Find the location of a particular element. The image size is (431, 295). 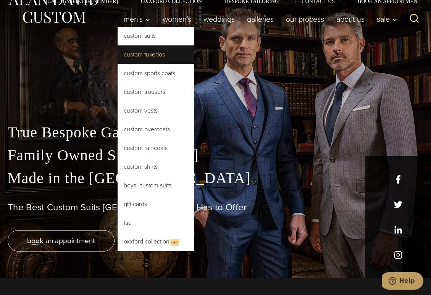

a: Custom Overcoats is located at coordinates (156, 129).